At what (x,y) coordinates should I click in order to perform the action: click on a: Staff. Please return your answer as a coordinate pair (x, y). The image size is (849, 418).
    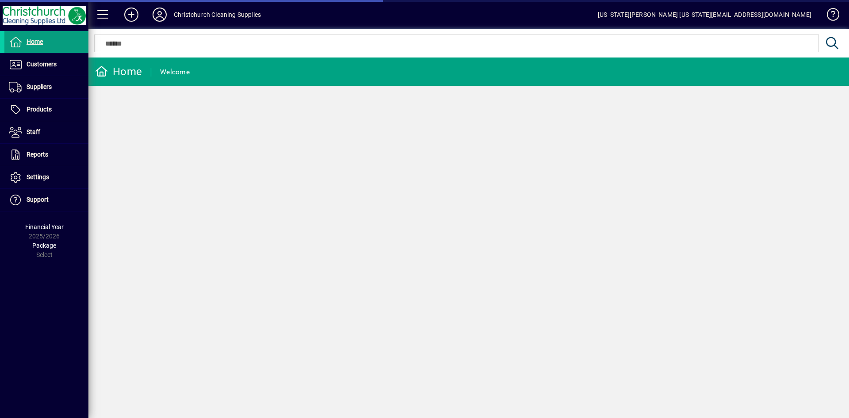
    Looking at the image, I should click on (46, 132).